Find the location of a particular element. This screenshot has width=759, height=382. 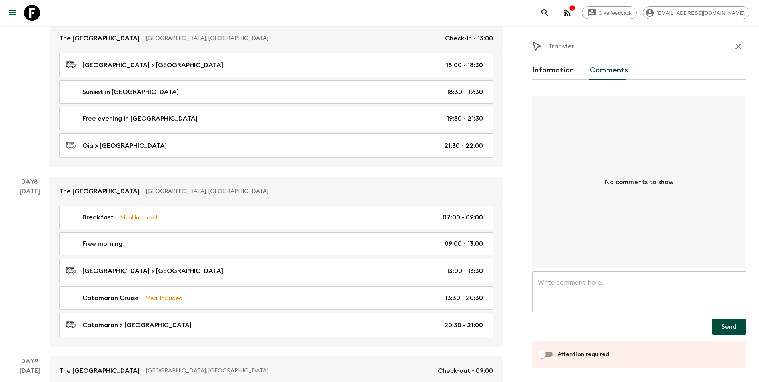

p: Transfer is located at coordinates (561, 46).